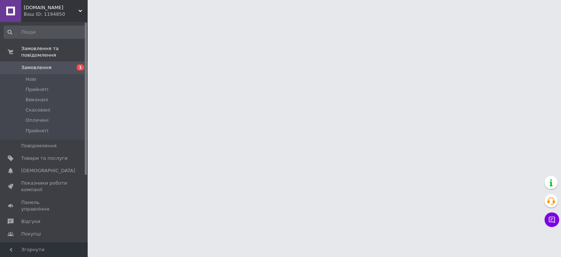 This screenshot has height=257, width=561. I want to click on span: Показники роботи компанії, so click(44, 186).